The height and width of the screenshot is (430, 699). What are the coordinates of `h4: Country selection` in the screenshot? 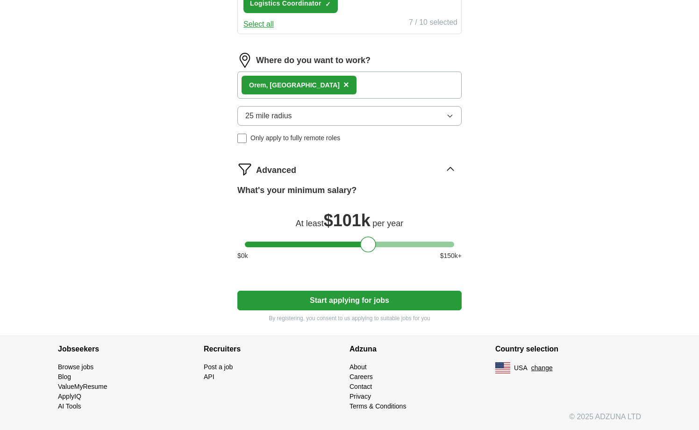 It's located at (568, 349).